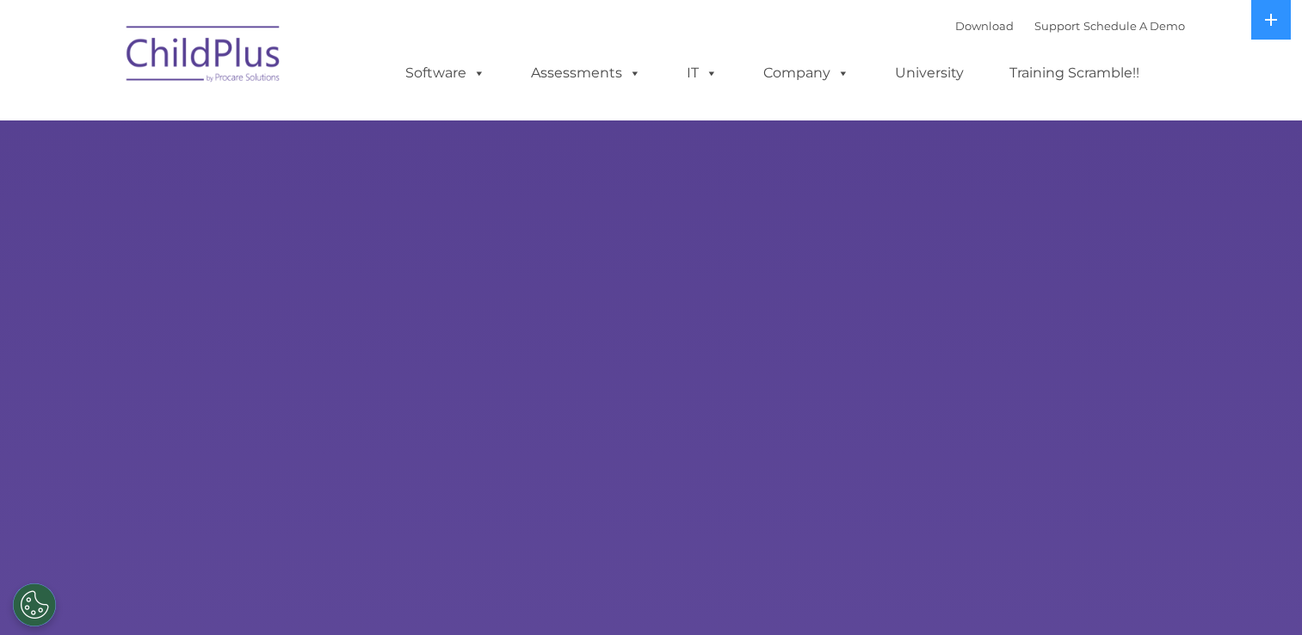 The image size is (1302, 635). I want to click on a: Download, so click(984, 26).